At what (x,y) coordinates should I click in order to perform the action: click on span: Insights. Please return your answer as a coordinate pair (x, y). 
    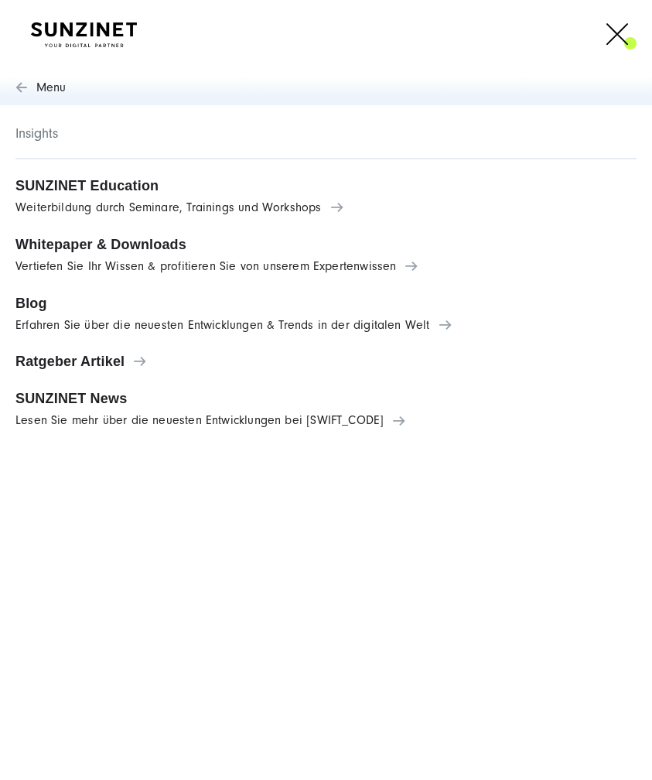
    Looking at the image, I should click on (326, 142).